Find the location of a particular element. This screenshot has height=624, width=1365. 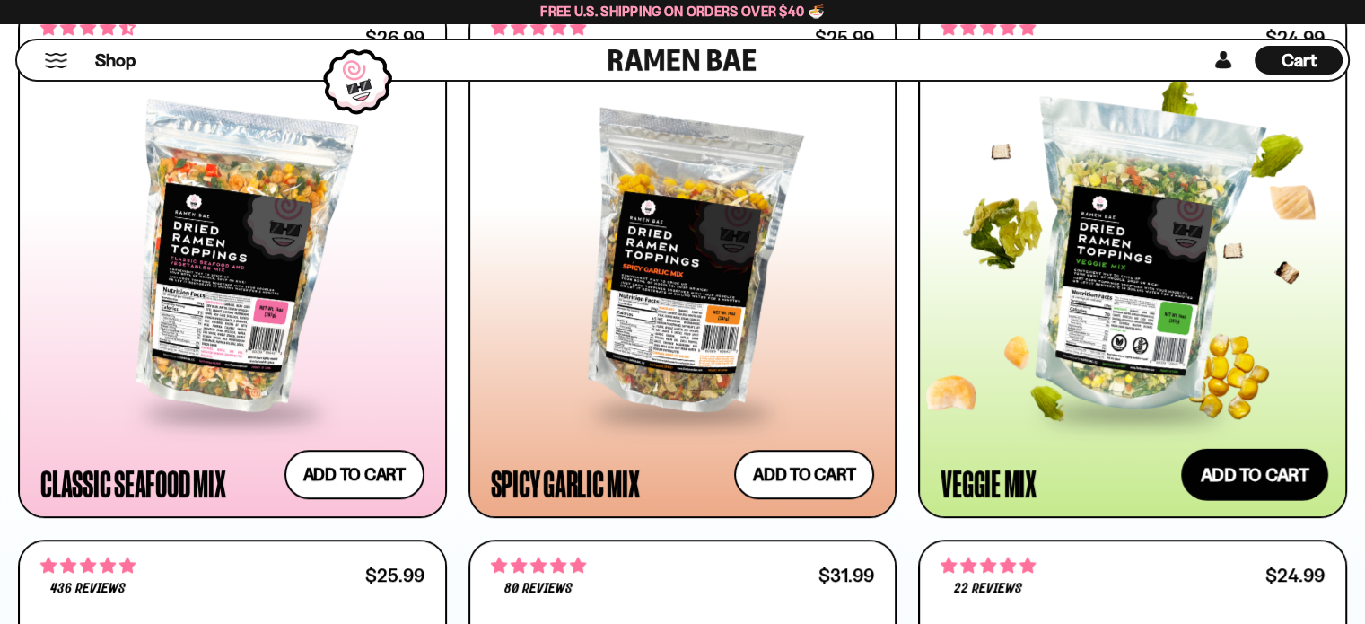

div: Spicy Garlic Mix is located at coordinates (566, 483).